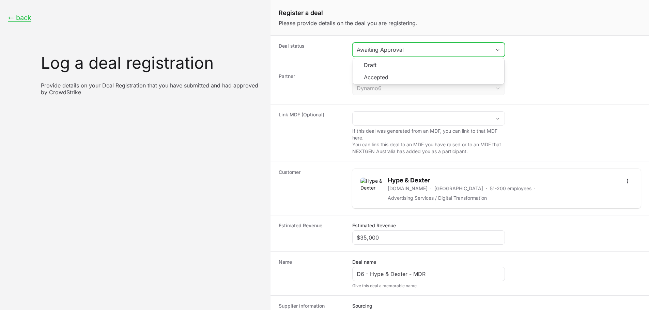 Image resolution: width=649 pixels, height=310 pixels. What do you see at coordinates (429, 50) in the screenshot?
I see `button: Awaiting Approval` at bounding box center [429, 50].